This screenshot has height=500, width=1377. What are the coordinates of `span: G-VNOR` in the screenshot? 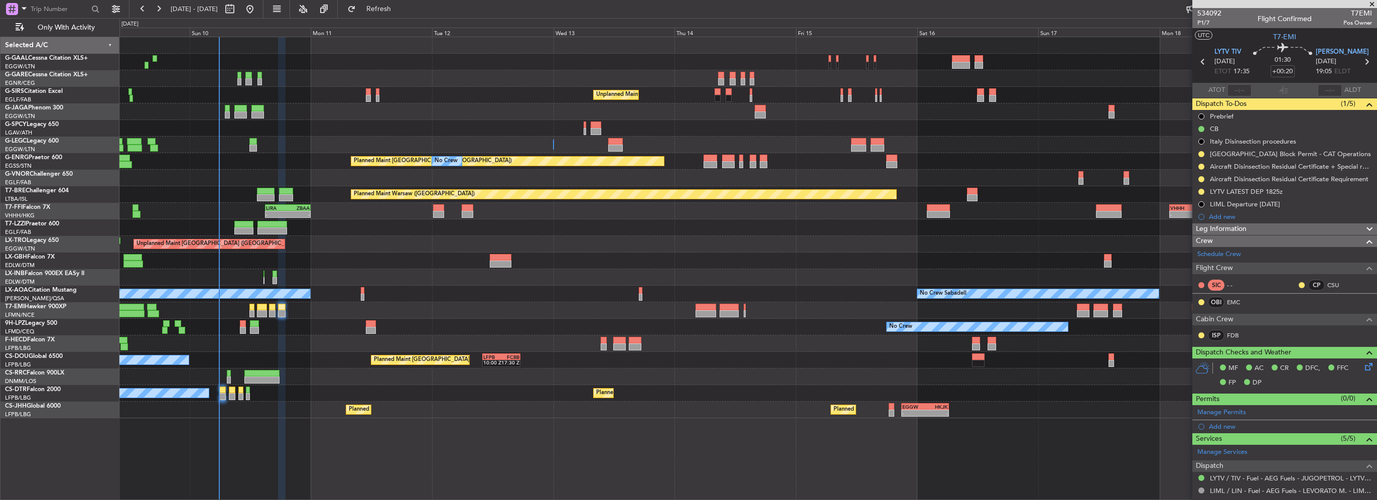 It's located at (17, 174).